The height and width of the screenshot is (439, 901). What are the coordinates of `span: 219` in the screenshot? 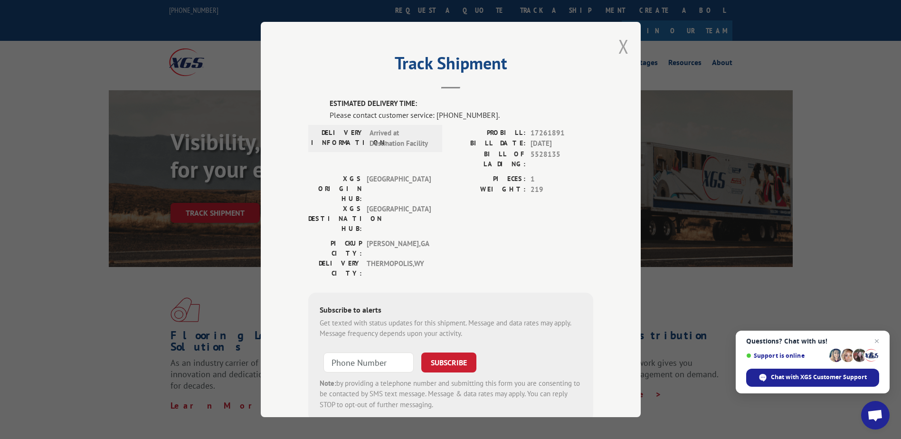 It's located at (562, 189).